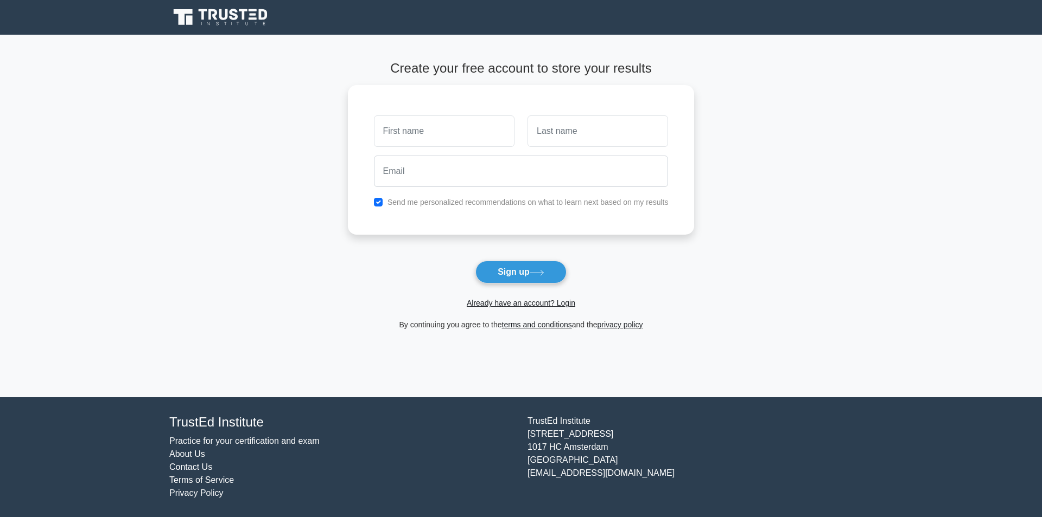 The height and width of the screenshot is (517, 1042). Describe the element at coordinates (597, 131) in the screenshot. I see `input: Last name` at that location.